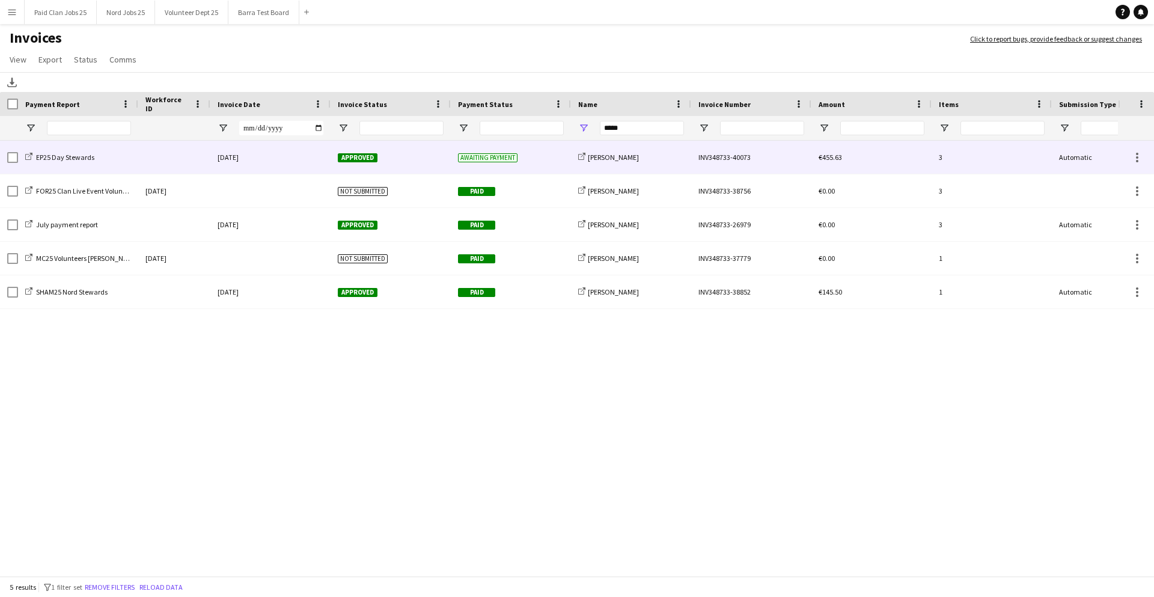 This screenshot has height=597, width=1154. I want to click on a: View, so click(18, 59).